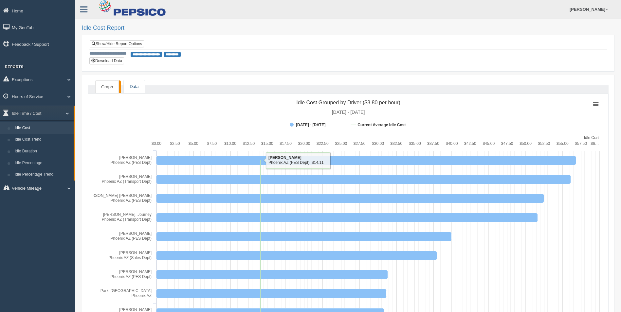 This screenshot has height=312, width=621. I want to click on text: $57.50, so click(581, 144).